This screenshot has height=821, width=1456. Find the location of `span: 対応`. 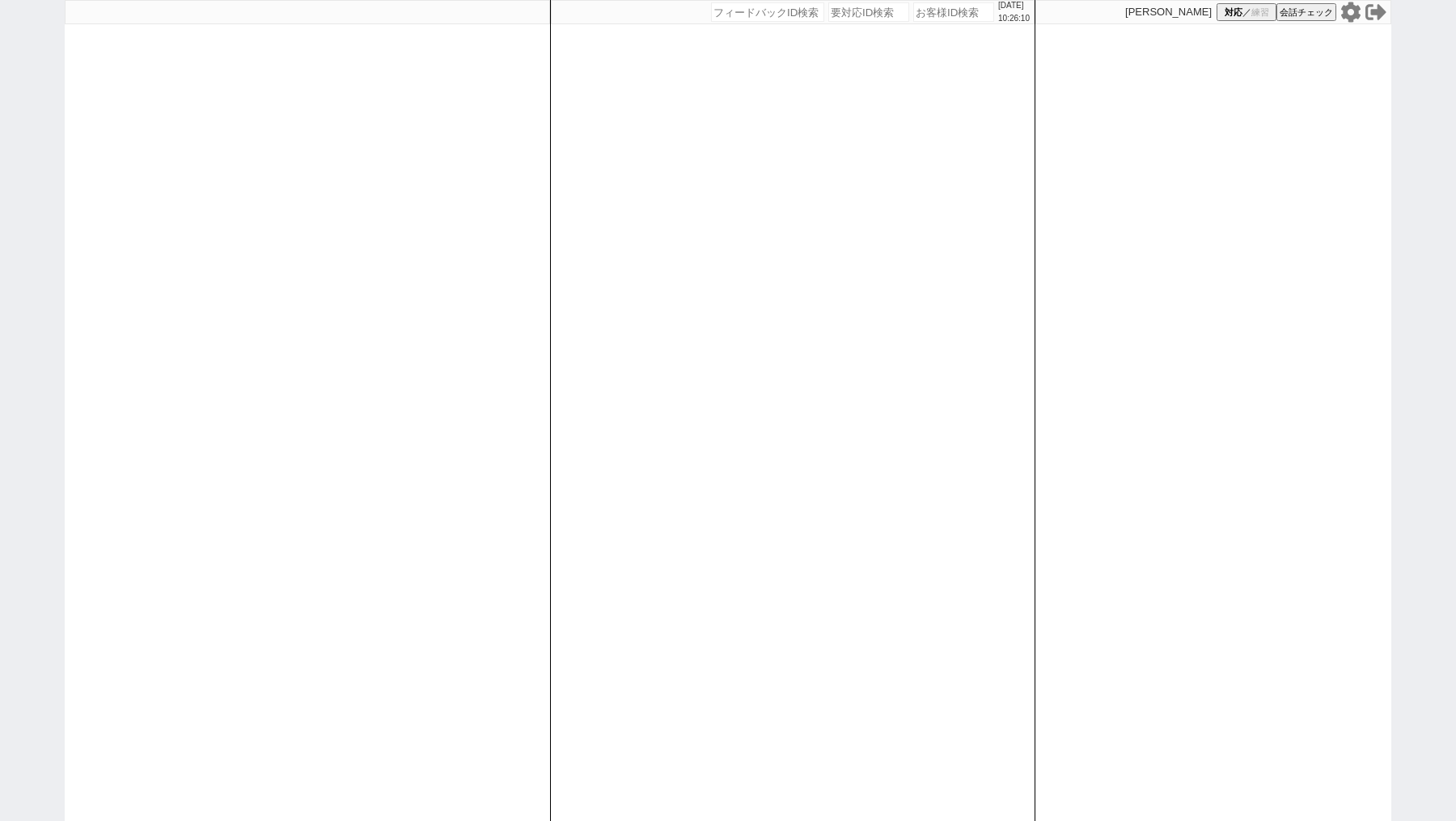

span: 対応 is located at coordinates (1233, 13).